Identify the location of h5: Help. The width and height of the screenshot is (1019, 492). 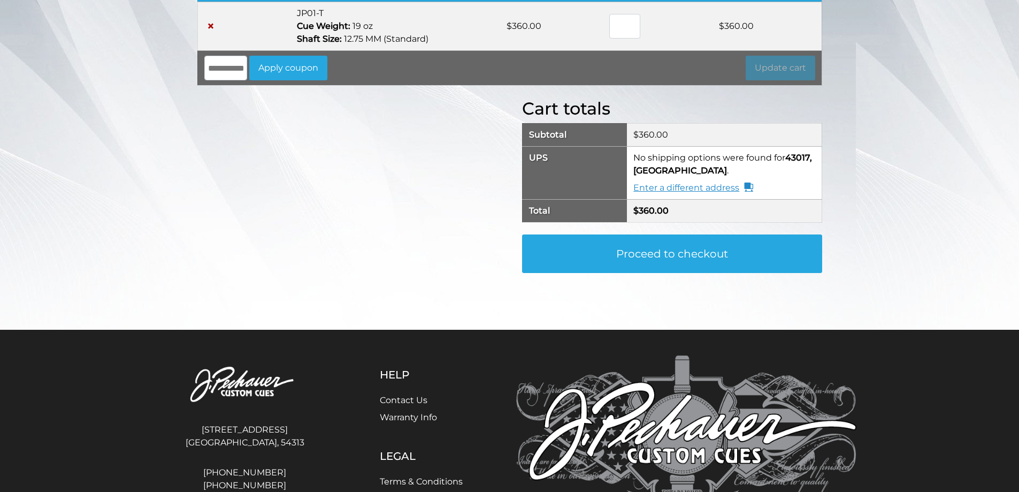
(421, 375).